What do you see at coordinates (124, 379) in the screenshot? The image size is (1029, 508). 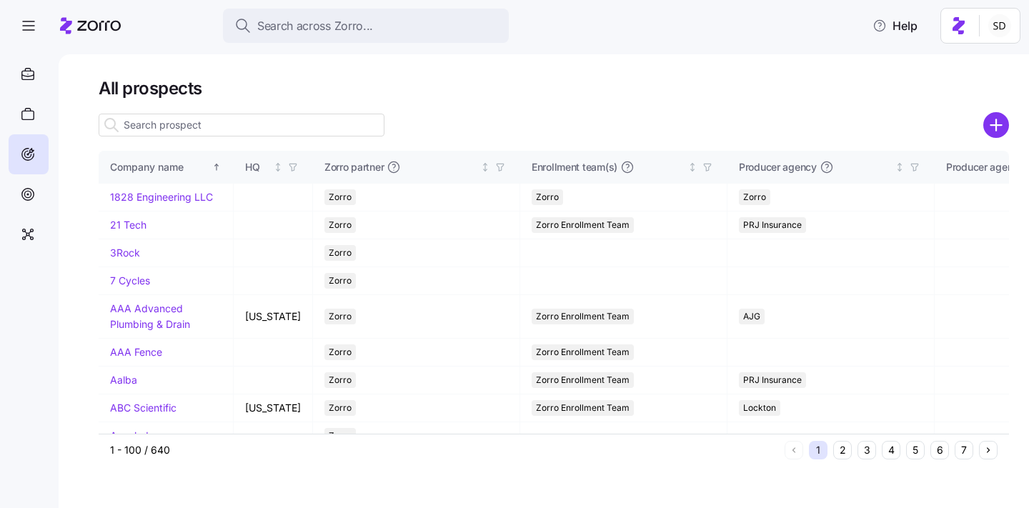 I see `a: Aalba` at bounding box center [124, 379].